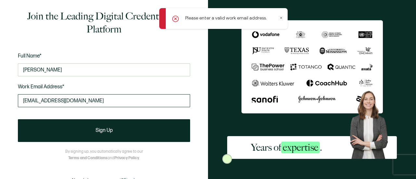  Describe the element at coordinates (104, 23) in the screenshot. I see `h1: Join the Leading Digital Credentialing Platform` at that location.